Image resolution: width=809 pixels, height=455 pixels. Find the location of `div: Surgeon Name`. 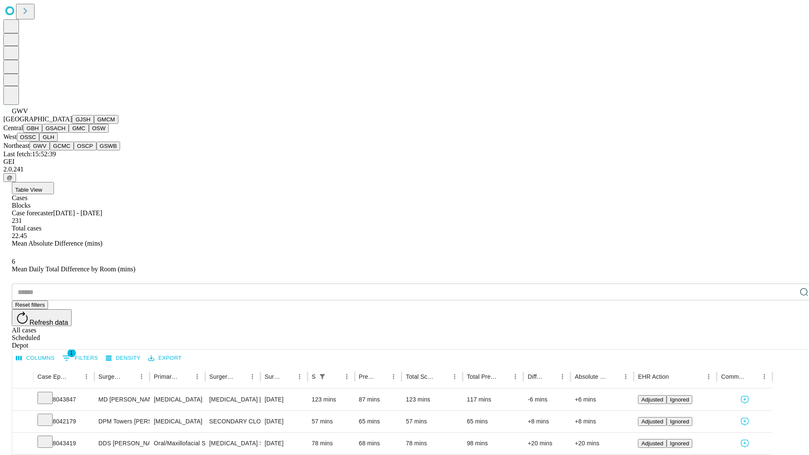

div: Surgeon Name is located at coordinates (111, 377).